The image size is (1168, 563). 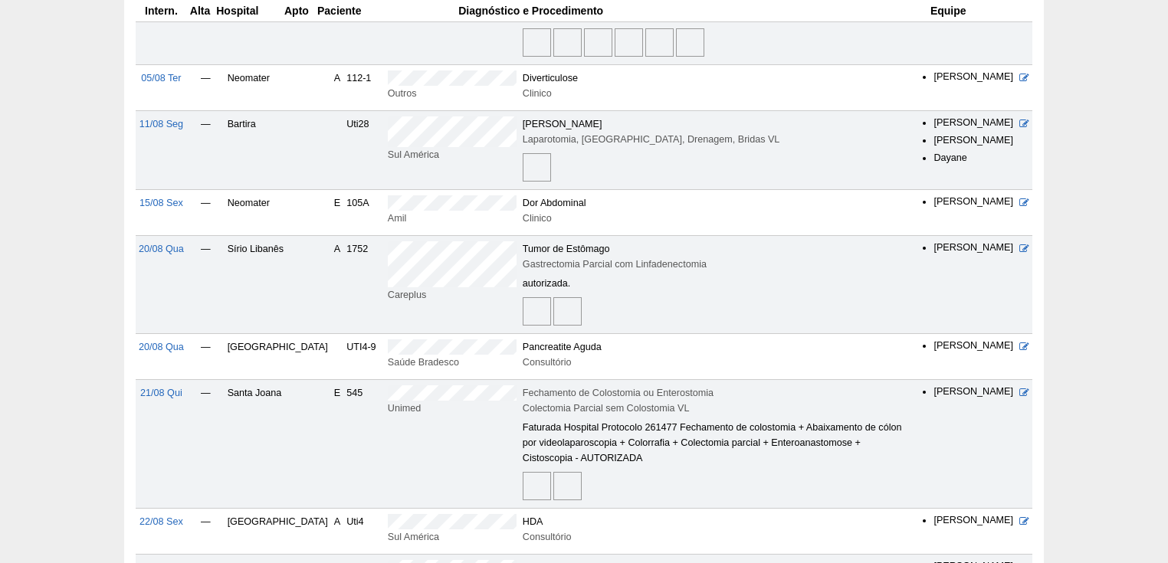 I want to click on td: 545, so click(x=364, y=445).